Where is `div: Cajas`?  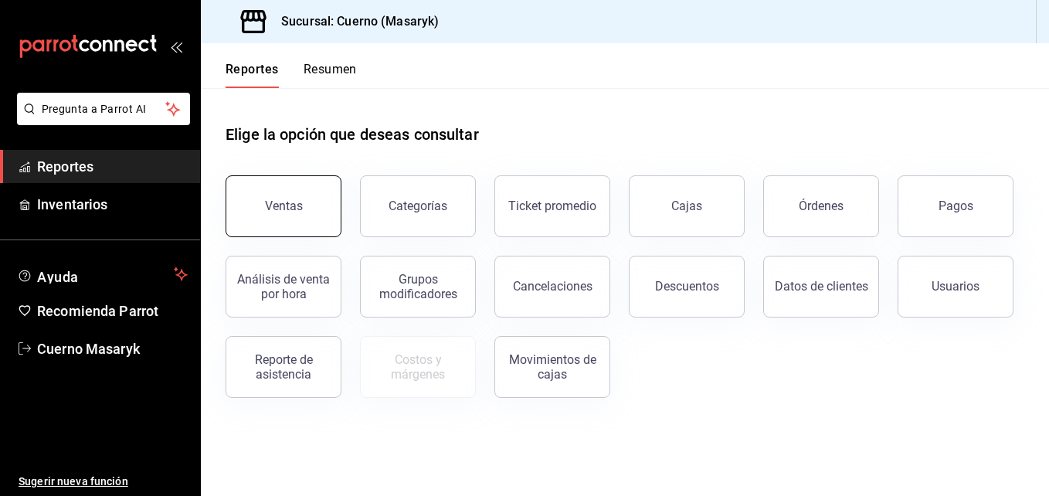 div: Cajas is located at coordinates (687, 205).